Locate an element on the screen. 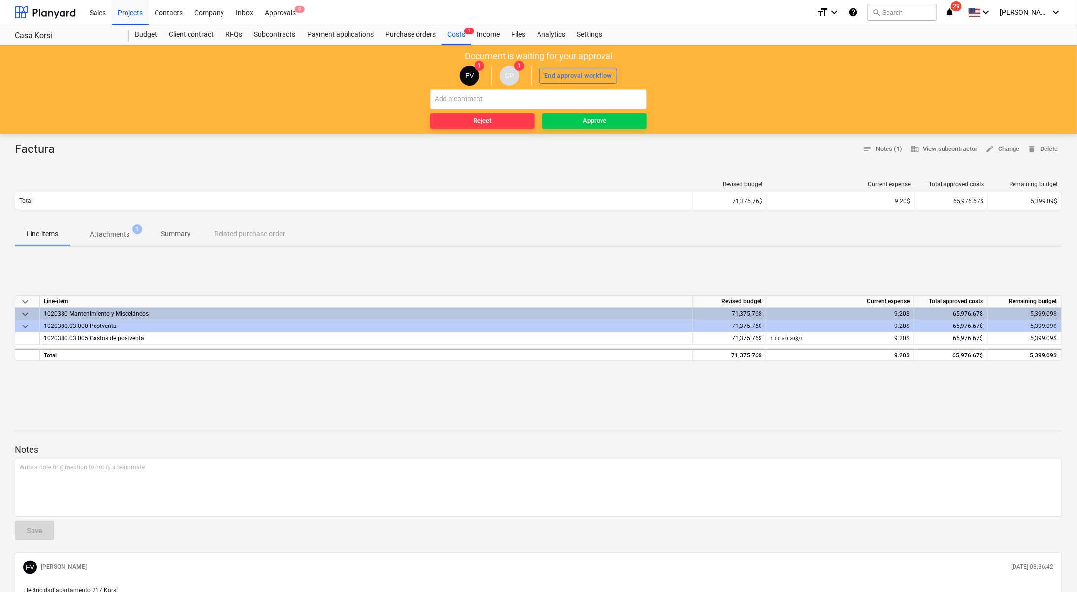  span: 1020380.03.005 Gastos de postventa is located at coordinates (94, 339).